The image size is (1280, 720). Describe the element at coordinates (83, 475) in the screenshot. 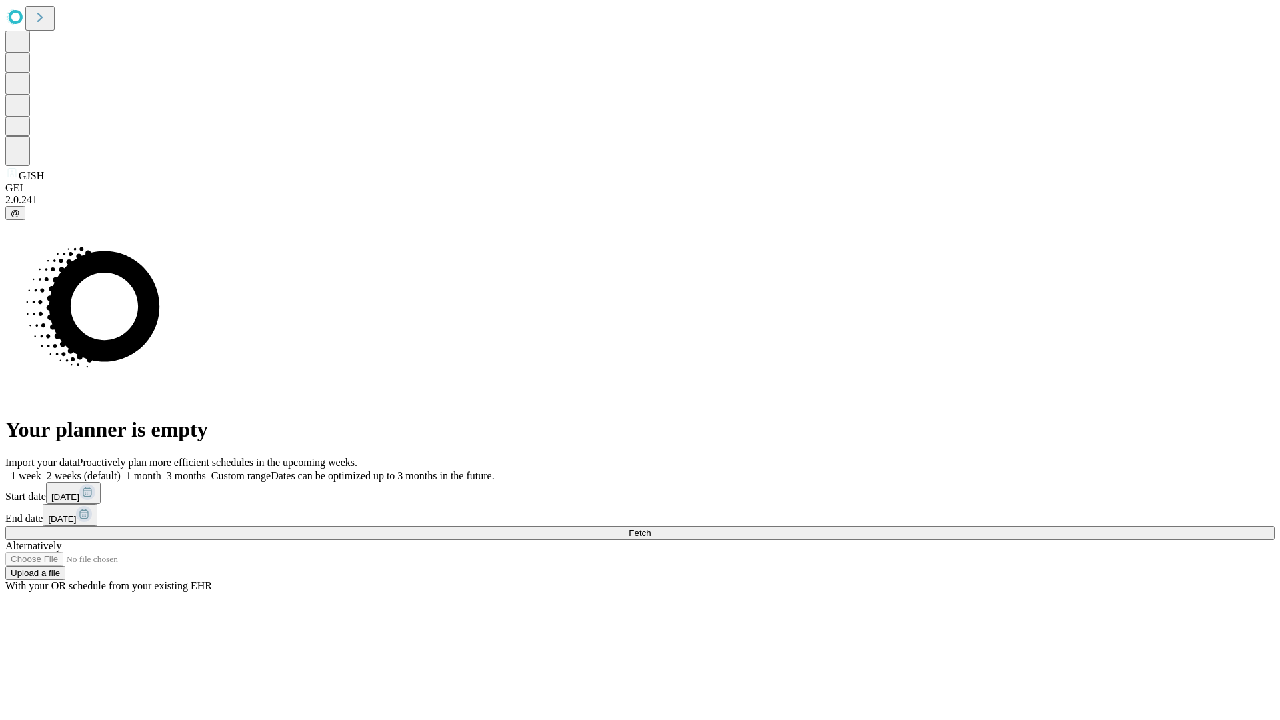

I see `span: 2 weeks (default)` at that location.